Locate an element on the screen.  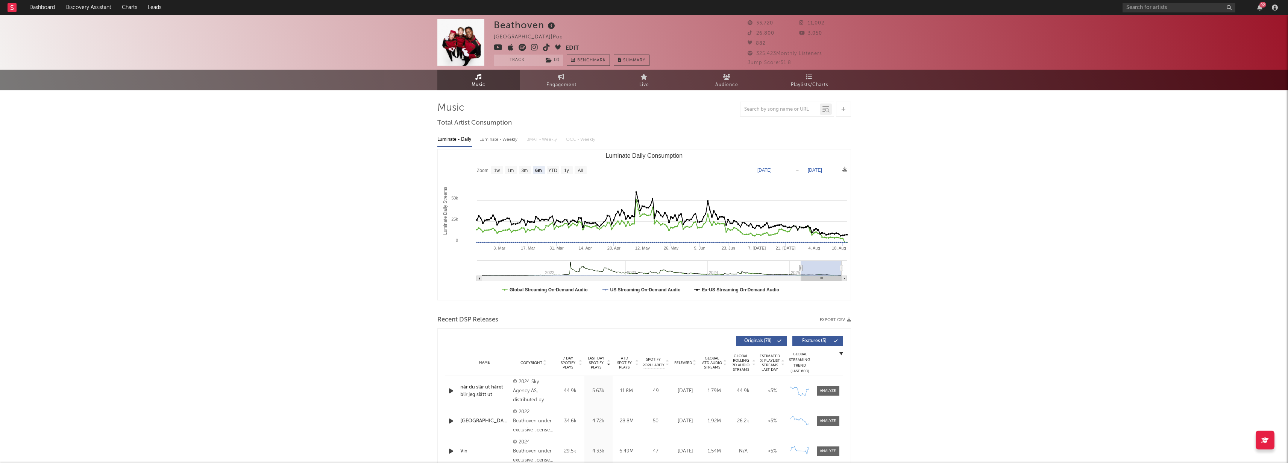
div: Global Streaming Trend (Last 60D) is located at coordinates (800, 362).